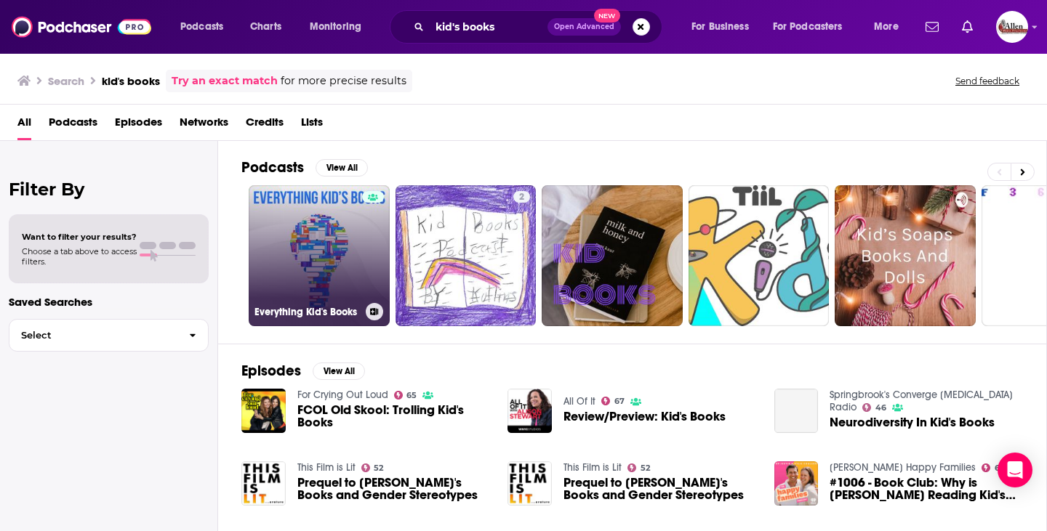 The image size is (1047, 531). What do you see at coordinates (1012, 27) in the screenshot?
I see `img: User Profile` at bounding box center [1012, 27].